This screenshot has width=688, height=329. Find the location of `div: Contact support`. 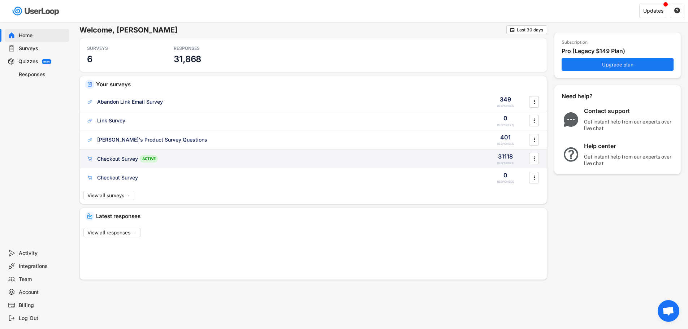

div: Contact support is located at coordinates (629, 111).